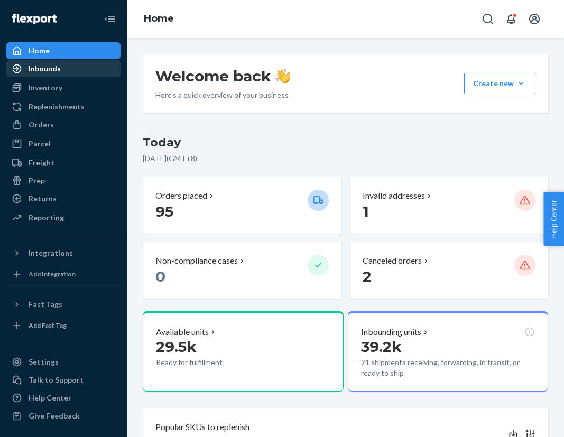 This screenshot has width=564, height=437. I want to click on button: Available units29.5kReady for fulfillment, so click(243, 352).